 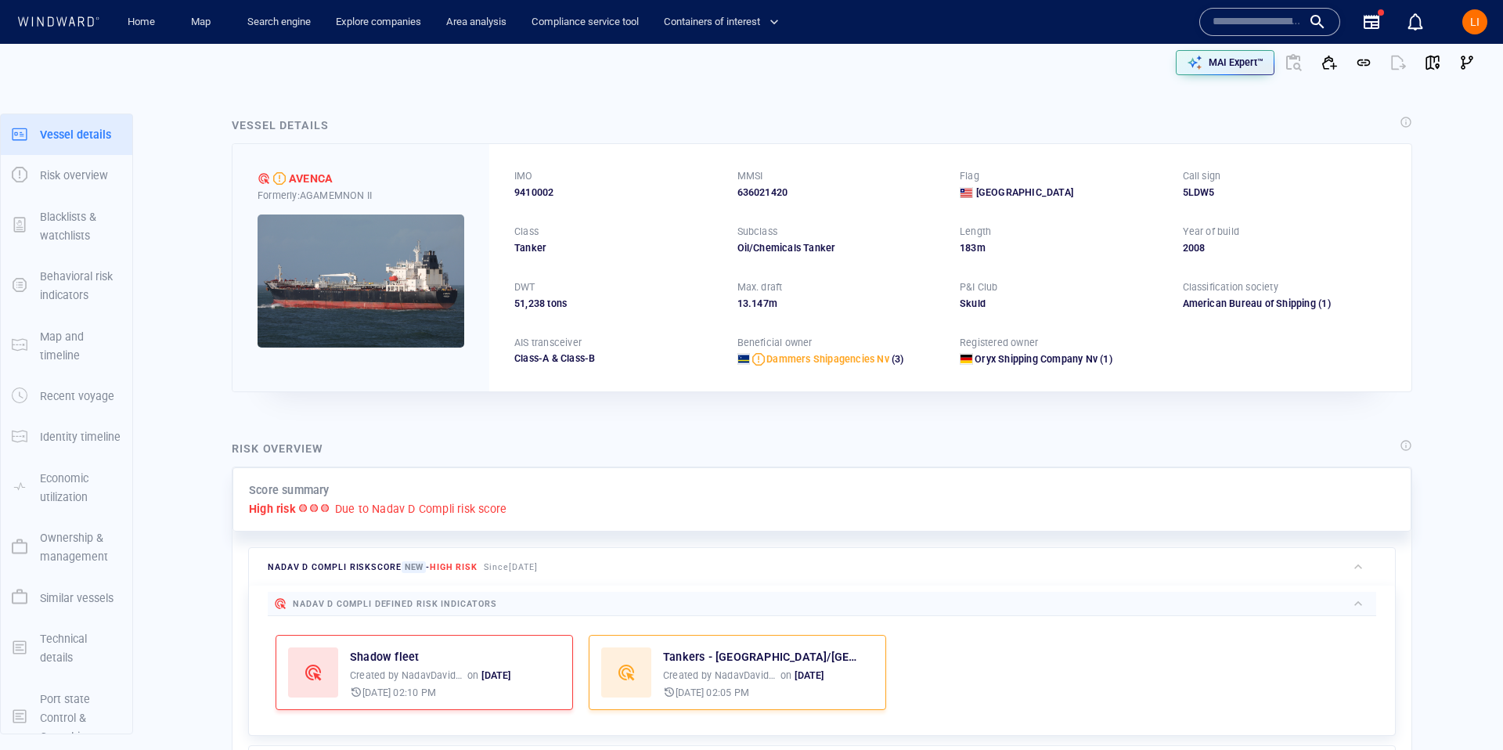 I want to click on p: Identity timeline, so click(x=80, y=437).